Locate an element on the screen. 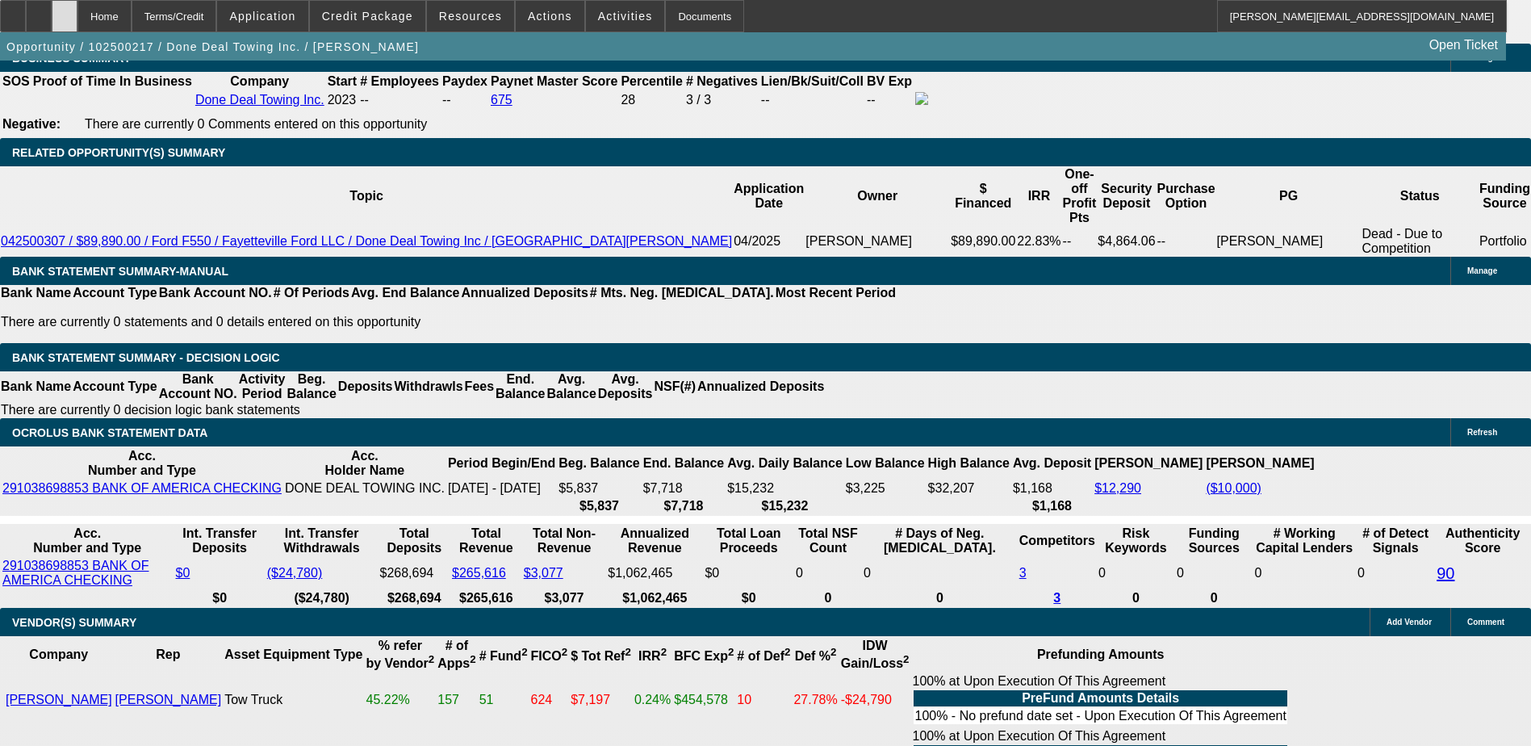  td: $1,168 is located at coordinates (1052, 488).